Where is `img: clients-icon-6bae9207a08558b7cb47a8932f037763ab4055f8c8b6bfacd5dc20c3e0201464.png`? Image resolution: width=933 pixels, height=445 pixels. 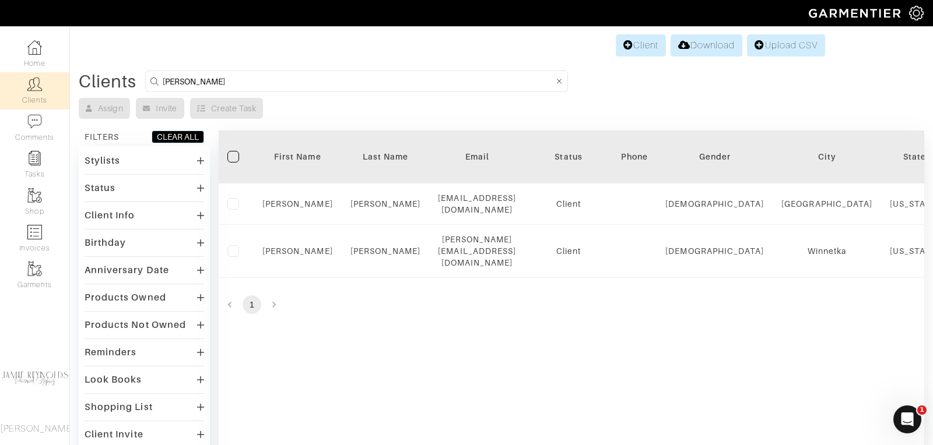 img: clients-icon-6bae9207a08558b7cb47a8932f037763ab4055f8c8b6bfacd5dc20c3e0201464.png is located at coordinates (34, 84).